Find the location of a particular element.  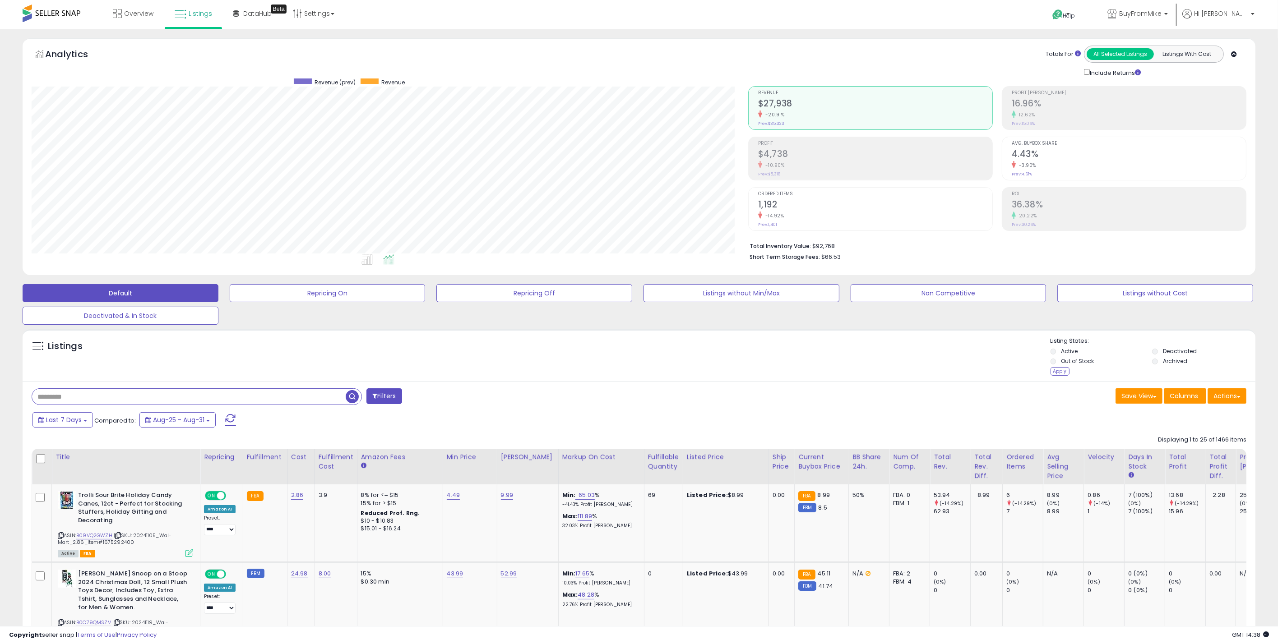

span: OFF is located at coordinates (232, 496).